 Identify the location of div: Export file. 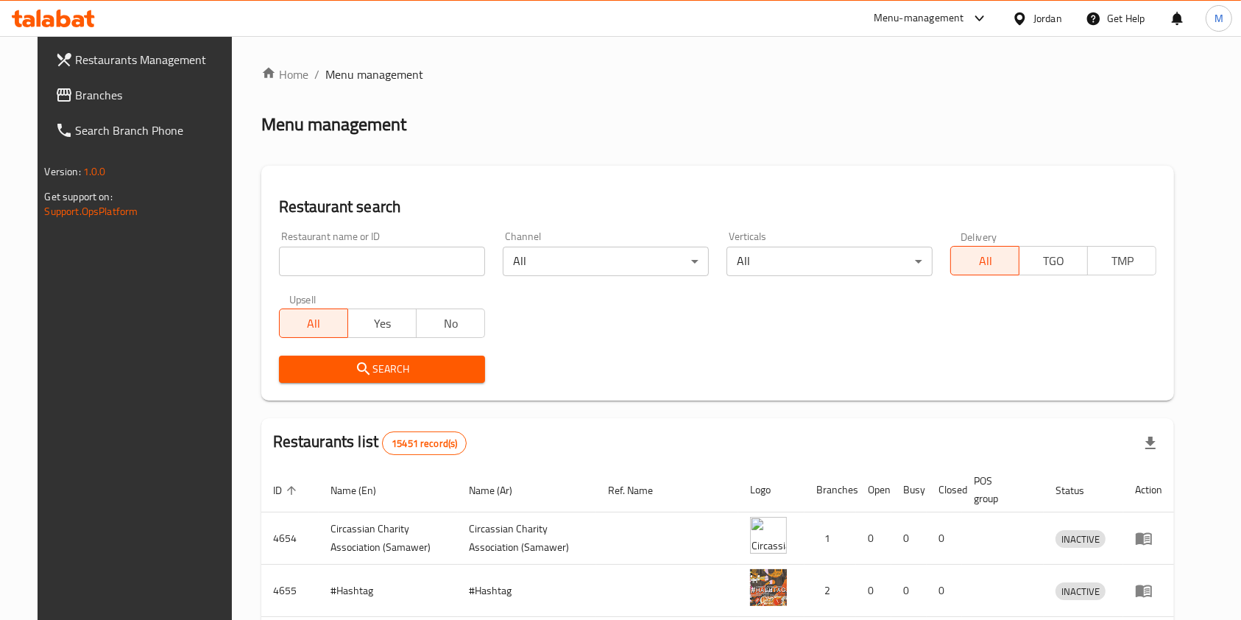
(1150, 443).